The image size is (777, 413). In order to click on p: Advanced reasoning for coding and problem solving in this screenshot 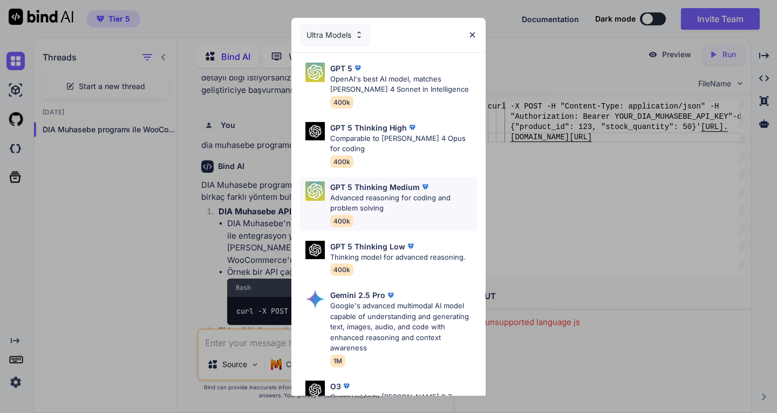, I will do `click(403, 203)`.